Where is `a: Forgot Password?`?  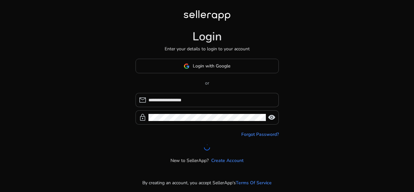
a: Forgot Password? is located at coordinates (260, 134).